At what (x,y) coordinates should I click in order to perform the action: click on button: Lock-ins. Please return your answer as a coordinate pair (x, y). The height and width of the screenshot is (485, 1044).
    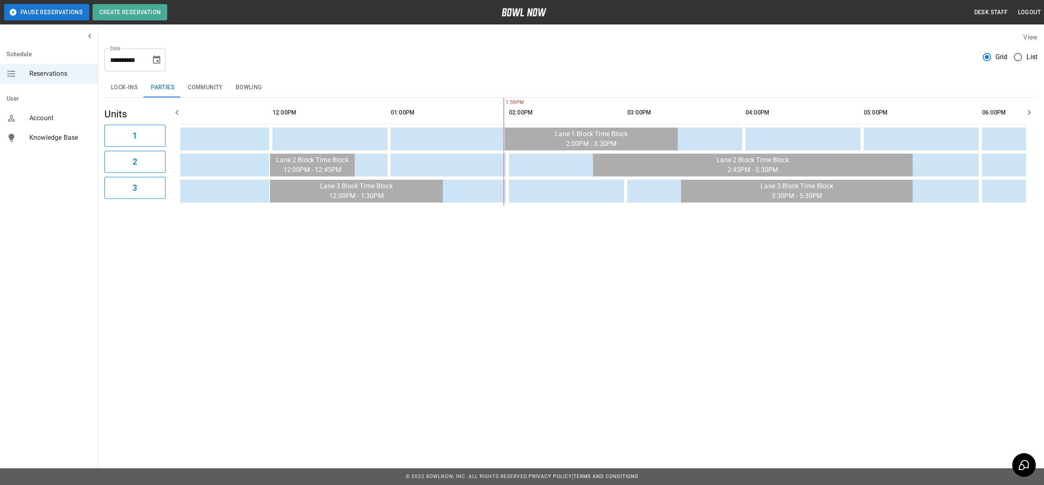
    Looking at the image, I should click on (124, 88).